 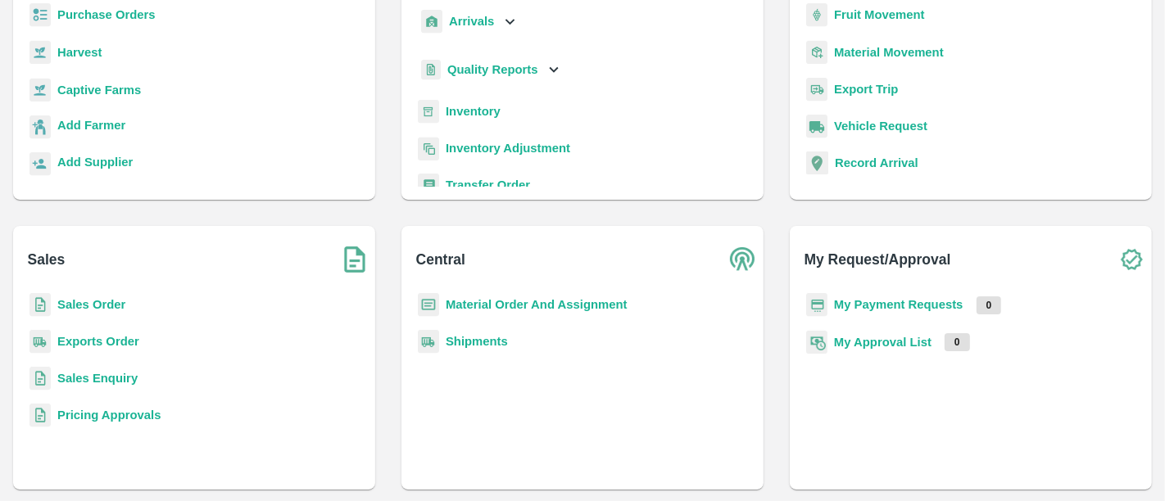 I want to click on b: Central, so click(x=441, y=260).